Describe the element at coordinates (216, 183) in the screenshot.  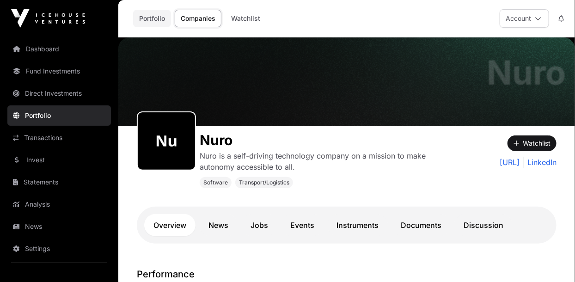
I see `span: Software` at that location.